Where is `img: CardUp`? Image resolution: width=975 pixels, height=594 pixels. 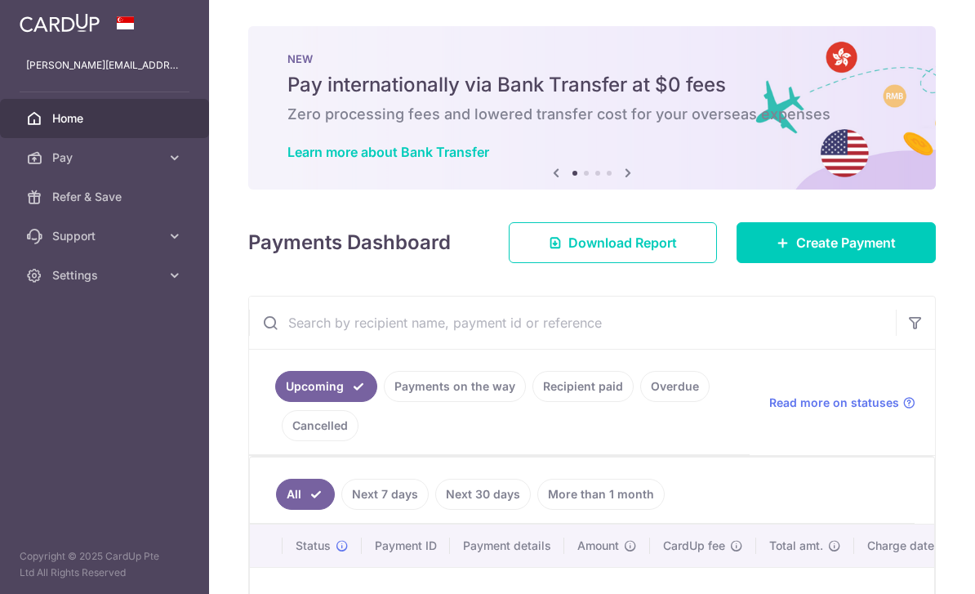
img: CardUp is located at coordinates (60, 23).